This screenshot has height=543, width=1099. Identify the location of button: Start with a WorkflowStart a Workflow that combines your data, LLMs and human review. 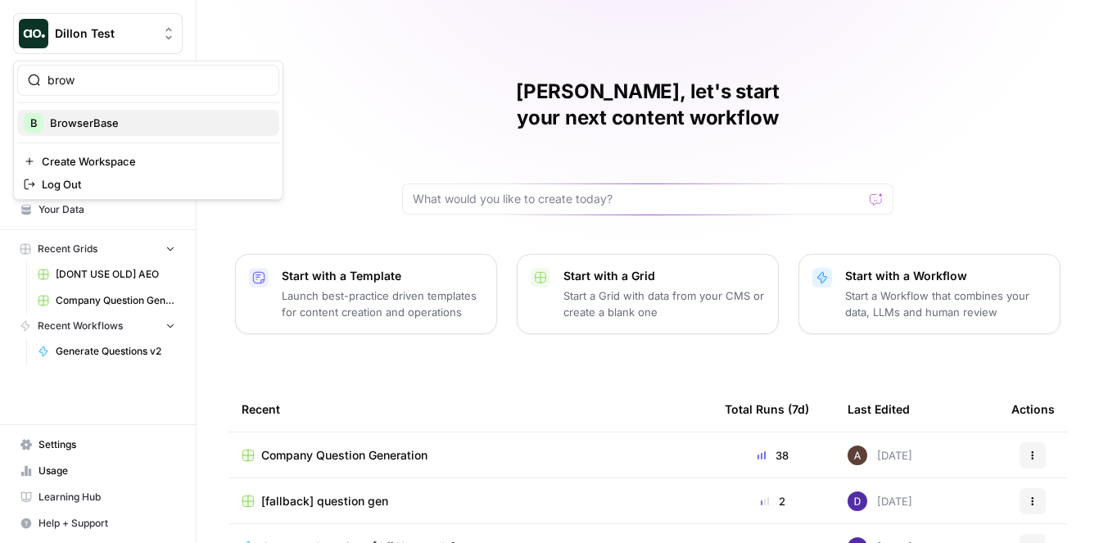
(930, 294).